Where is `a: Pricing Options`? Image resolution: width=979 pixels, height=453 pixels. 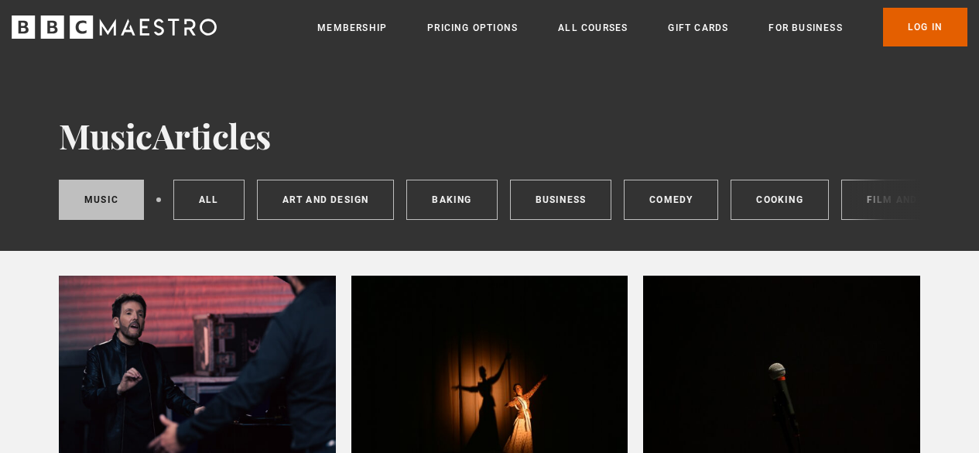 a: Pricing Options is located at coordinates (472, 28).